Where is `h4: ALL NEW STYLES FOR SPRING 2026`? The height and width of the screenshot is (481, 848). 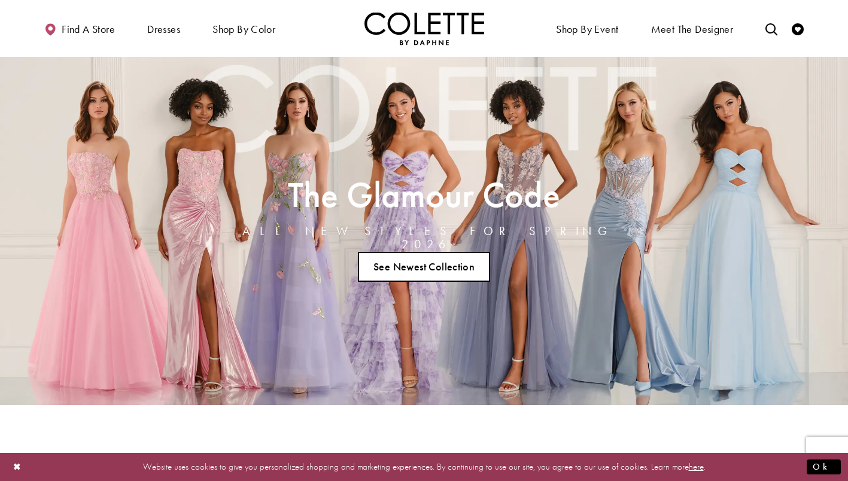
h4: ALL NEW STYLES FOR SPRING 2026 is located at coordinates (424, 238).